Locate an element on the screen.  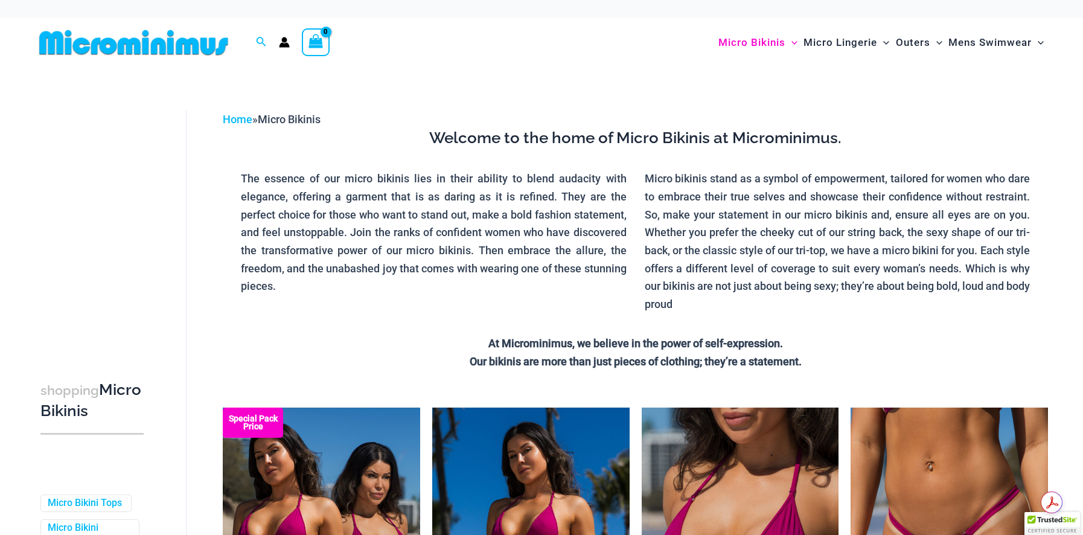
img: MM SHOP LOGO FLAT is located at coordinates (133, 42).